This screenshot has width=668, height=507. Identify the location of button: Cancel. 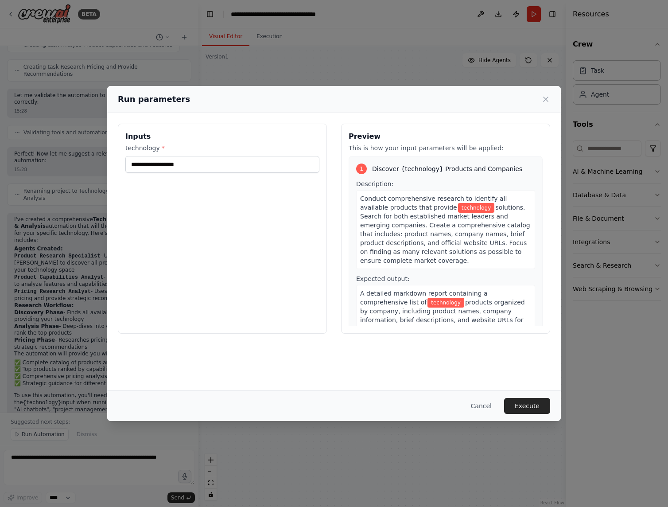
(481, 406).